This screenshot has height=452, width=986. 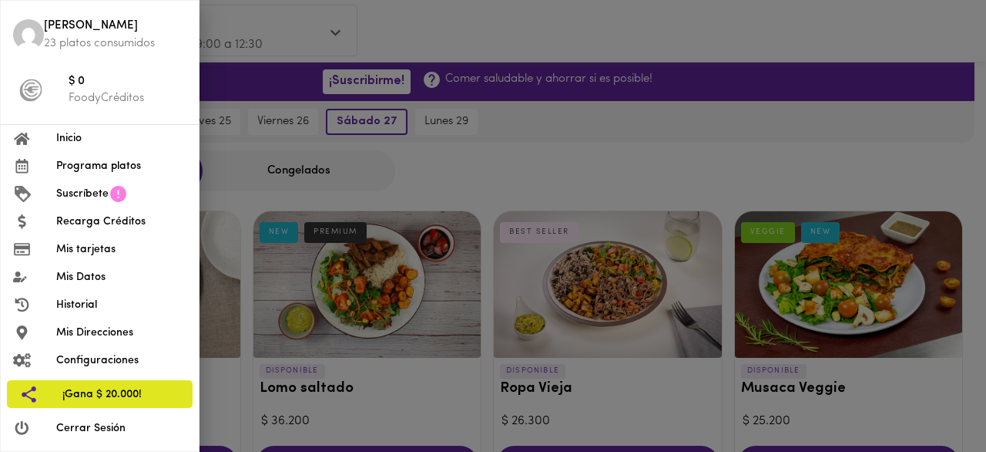 What do you see at coordinates (121, 360) in the screenshot?
I see `span: Configuraciones` at bounding box center [121, 360].